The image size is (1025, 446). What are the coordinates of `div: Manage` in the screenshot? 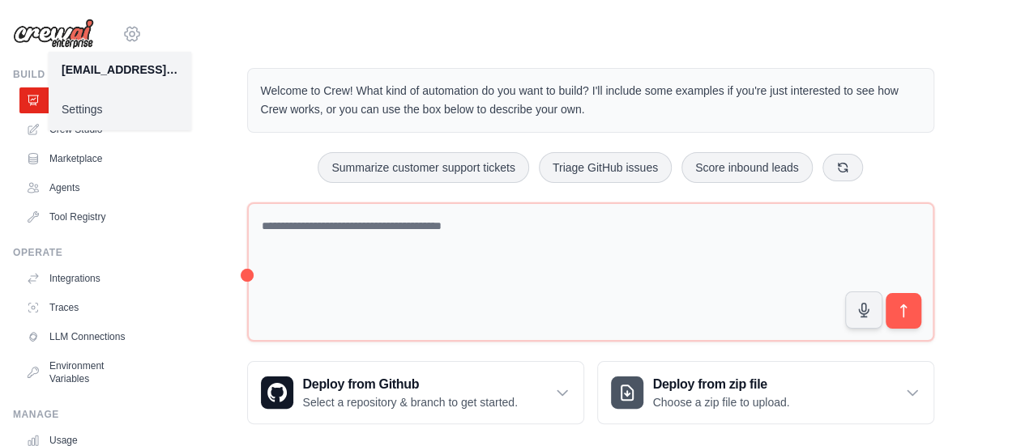 It's located at (77, 415).